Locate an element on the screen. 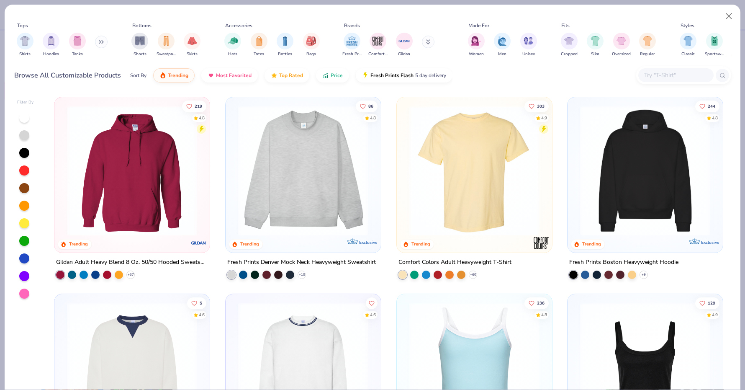 The width and height of the screenshot is (745, 390). button: Most Favorited is located at coordinates (230, 75).